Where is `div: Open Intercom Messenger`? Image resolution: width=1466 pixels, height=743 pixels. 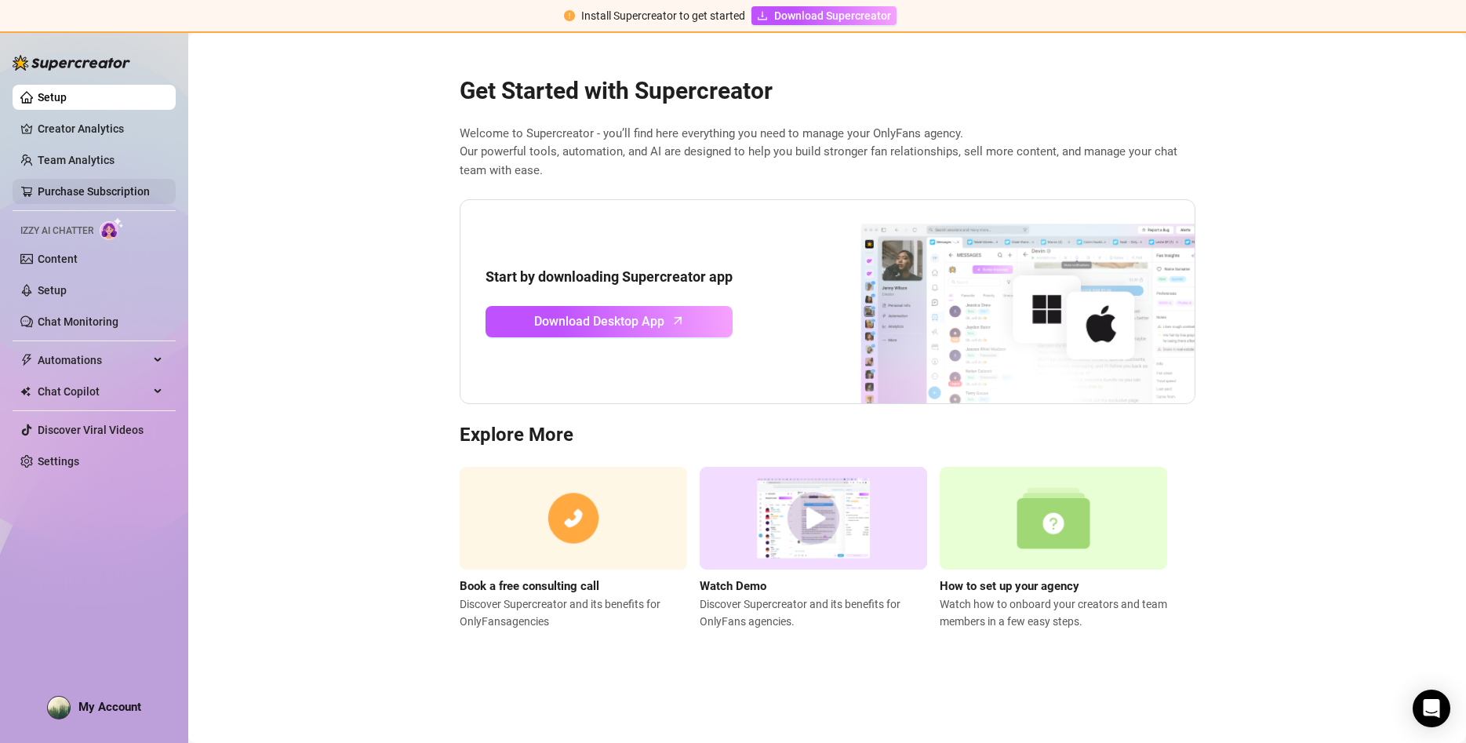
div: Open Intercom Messenger is located at coordinates (1431, 708).